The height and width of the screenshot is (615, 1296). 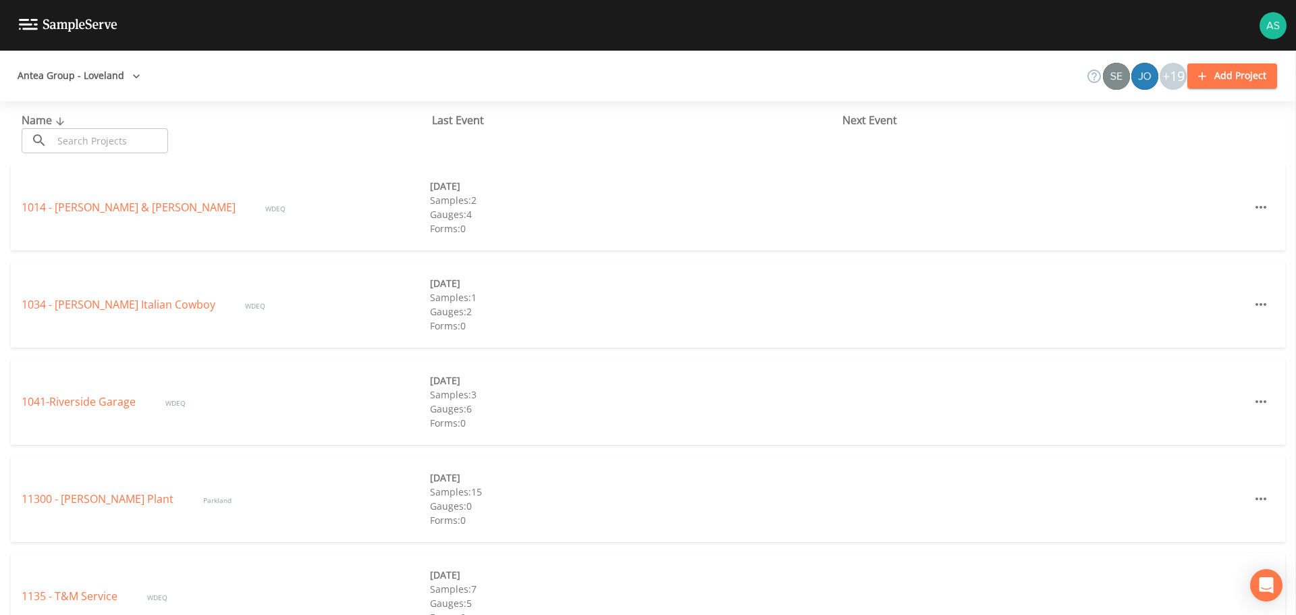 What do you see at coordinates (637, 120) in the screenshot?
I see `div: Last Event` at bounding box center [637, 120].